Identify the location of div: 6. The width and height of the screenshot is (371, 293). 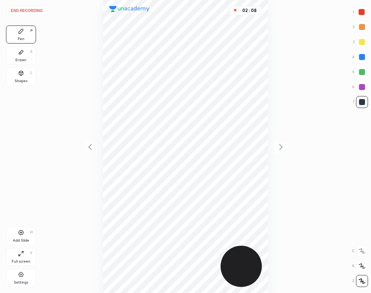
(360, 87).